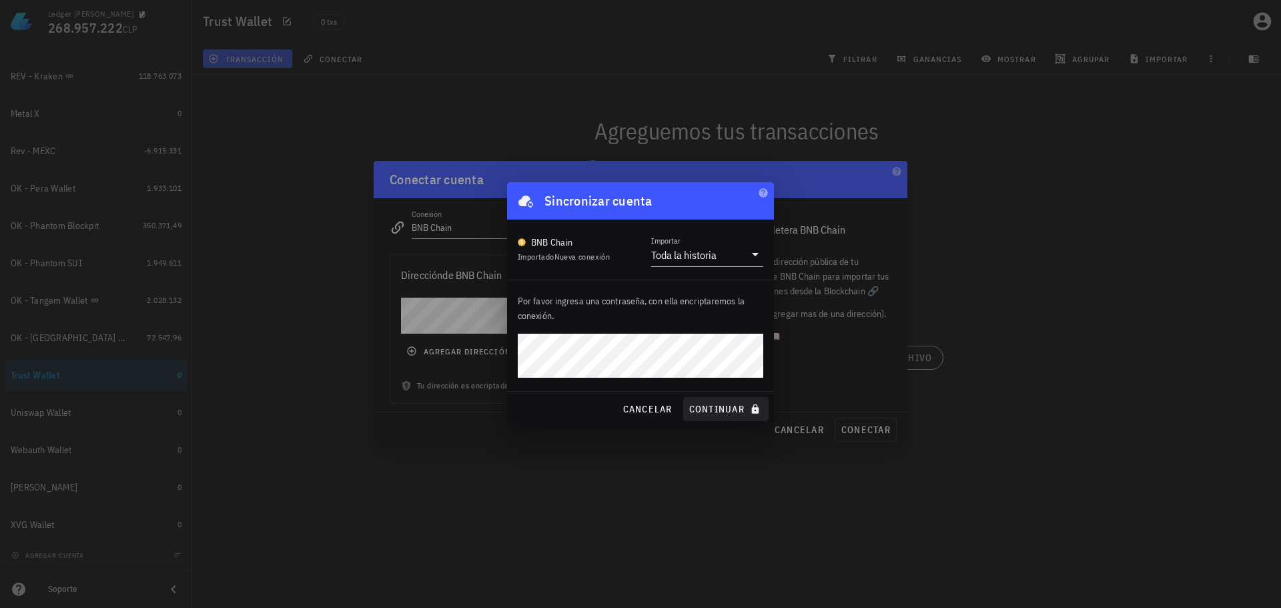 The width and height of the screenshot is (1281, 608). I want to click on div: ImportarToda la historia, so click(707, 255).